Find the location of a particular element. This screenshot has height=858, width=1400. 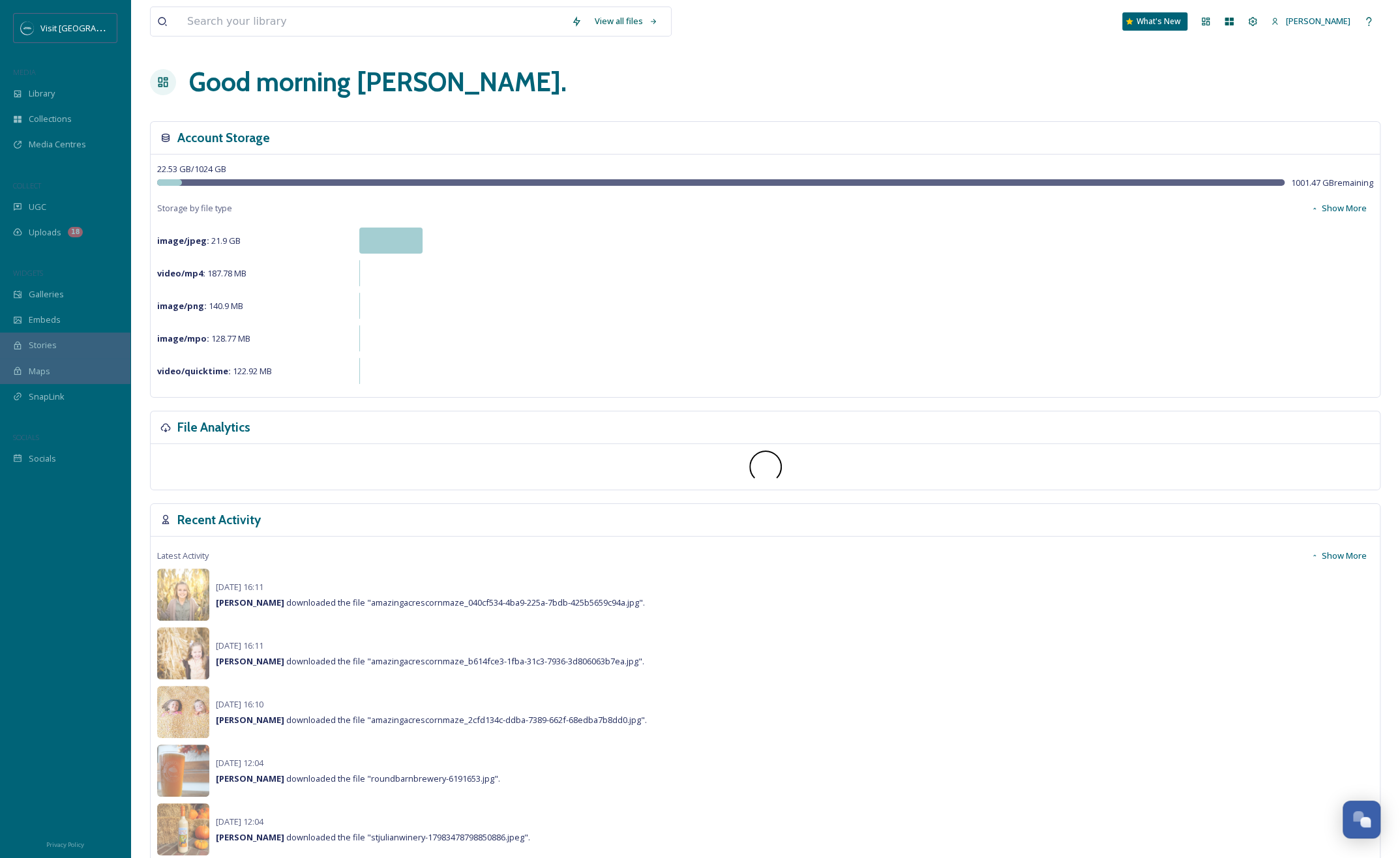

span: Privacy Policy is located at coordinates (65, 845).